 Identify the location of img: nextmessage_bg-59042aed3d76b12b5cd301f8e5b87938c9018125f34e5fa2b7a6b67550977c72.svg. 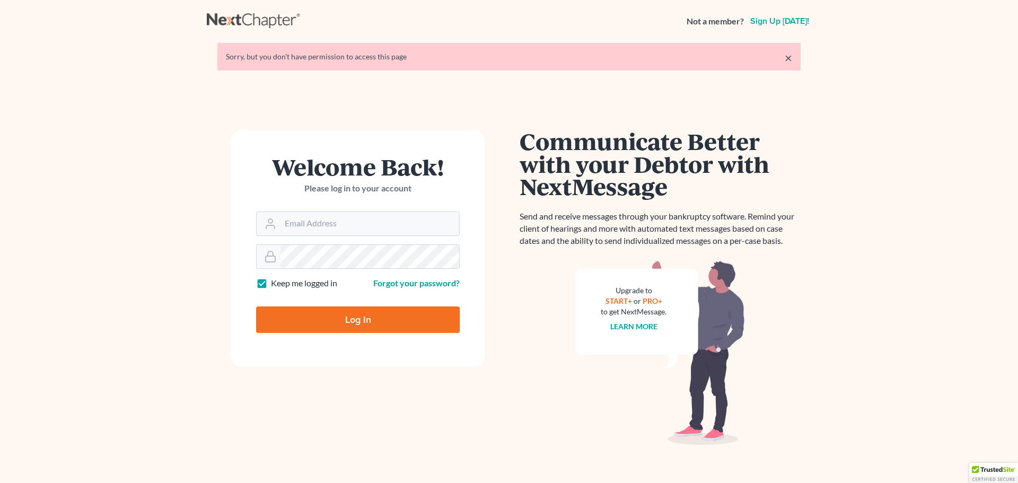
(660, 353).